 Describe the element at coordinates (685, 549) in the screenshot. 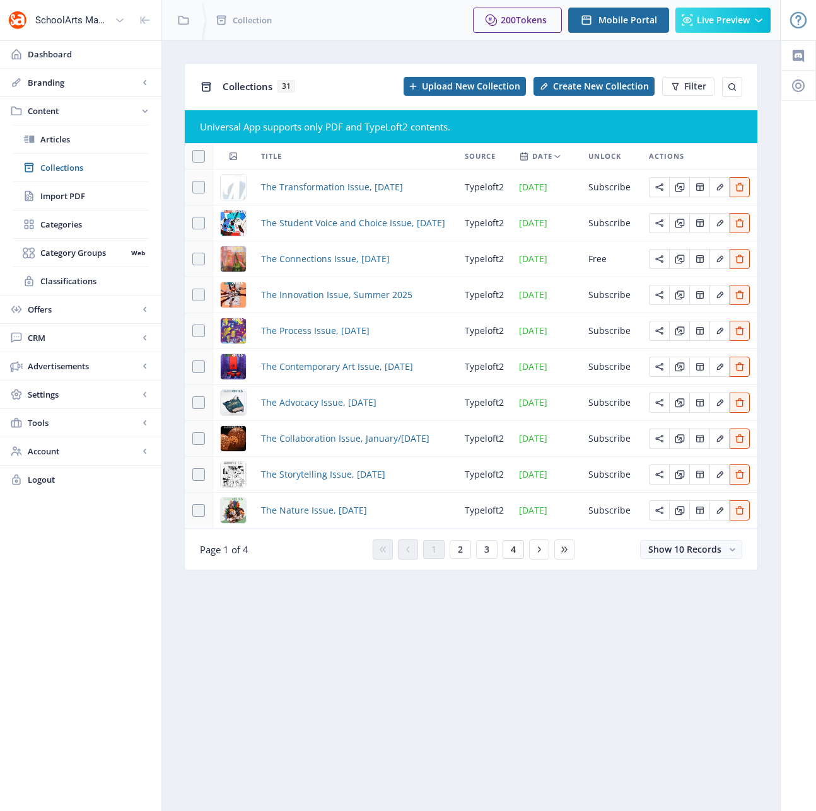

I see `span: Show 10 Records` at that location.